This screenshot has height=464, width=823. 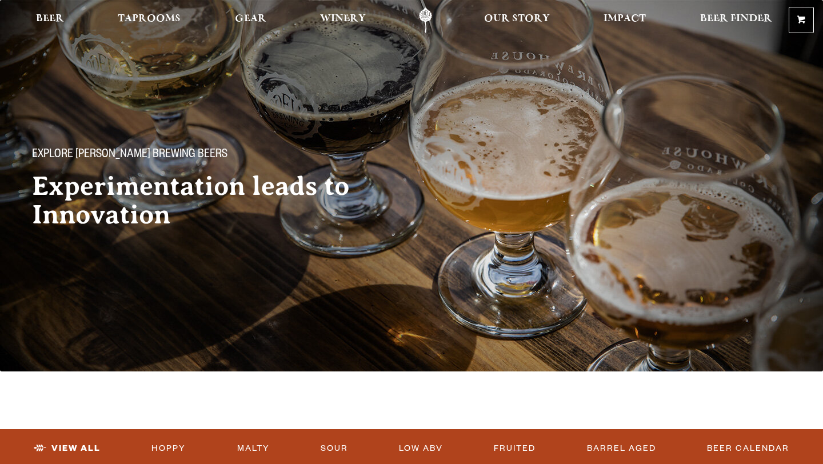 I want to click on span: Taprooms, so click(x=149, y=19).